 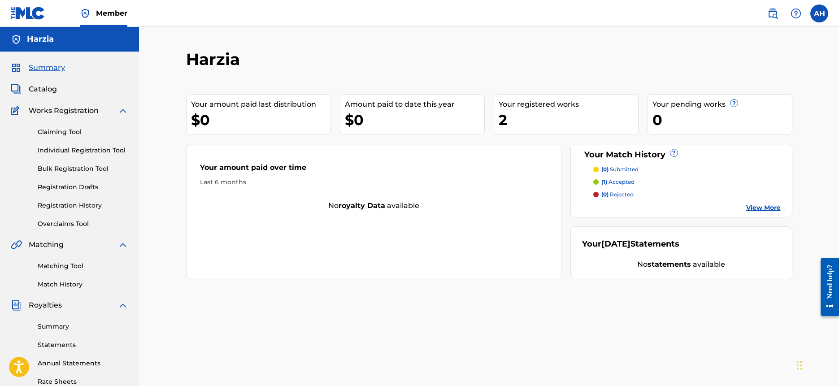 I want to click on h5: Harzia, so click(x=40, y=39).